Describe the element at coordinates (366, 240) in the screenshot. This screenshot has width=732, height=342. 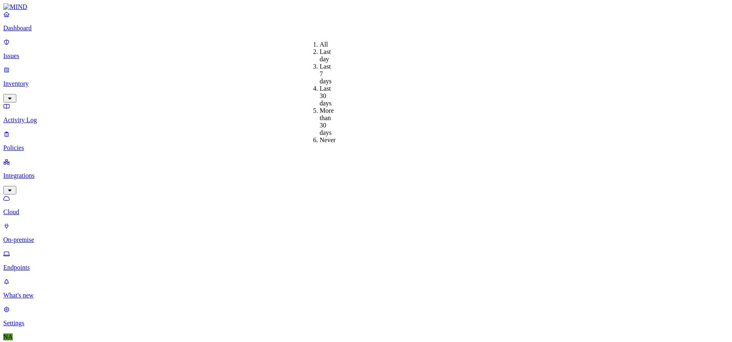
I see `p: On-premise` at that location.